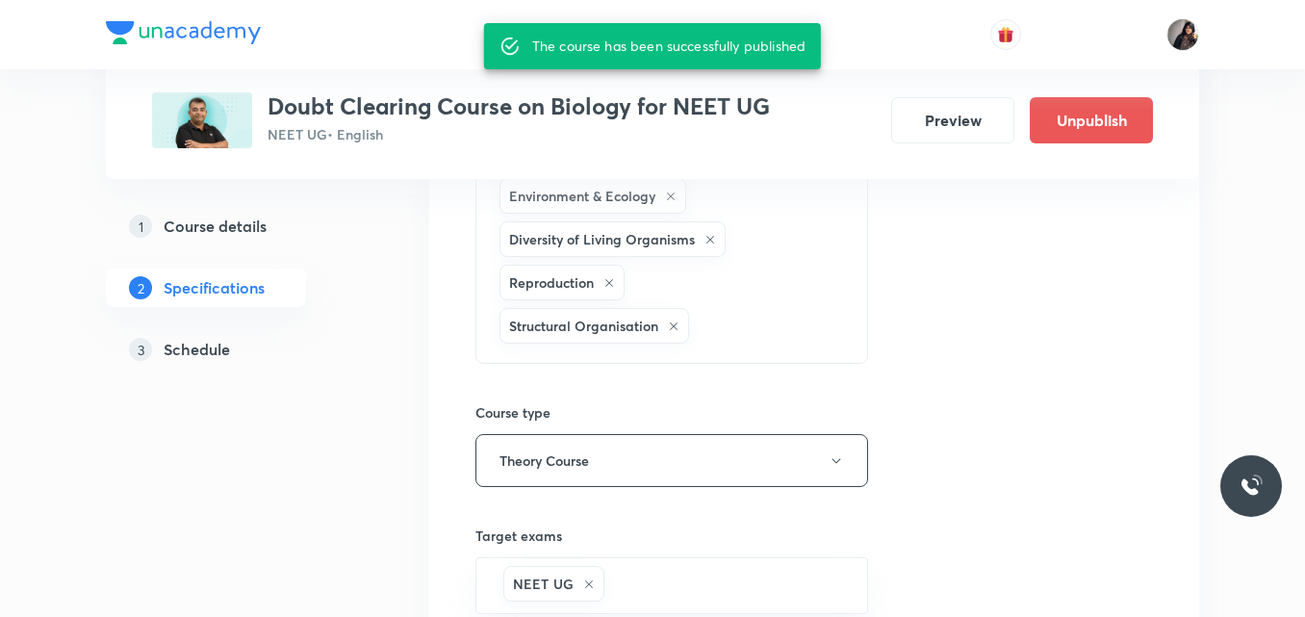 The height and width of the screenshot is (617, 1305). What do you see at coordinates (583, 325) in the screenshot?
I see `h6: Structural Organisation` at bounding box center [583, 325].